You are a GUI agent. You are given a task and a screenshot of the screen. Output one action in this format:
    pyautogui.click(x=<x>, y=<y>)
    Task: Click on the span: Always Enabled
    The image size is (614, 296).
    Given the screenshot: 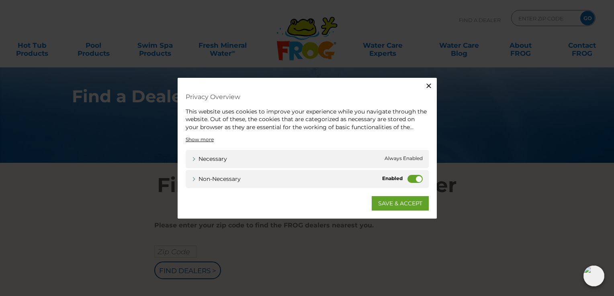 What is the action you would take?
    pyautogui.click(x=403, y=159)
    